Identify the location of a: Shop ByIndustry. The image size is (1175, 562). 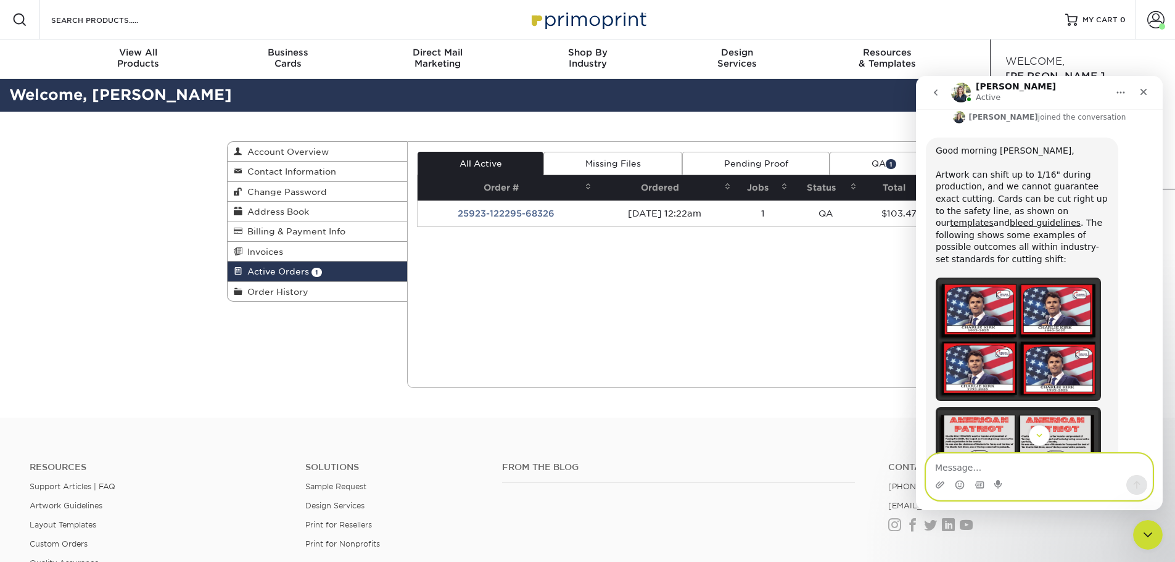
(587, 59).